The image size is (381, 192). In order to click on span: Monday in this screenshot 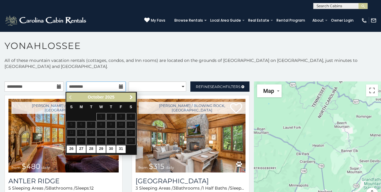, I will do `click(81, 107)`.